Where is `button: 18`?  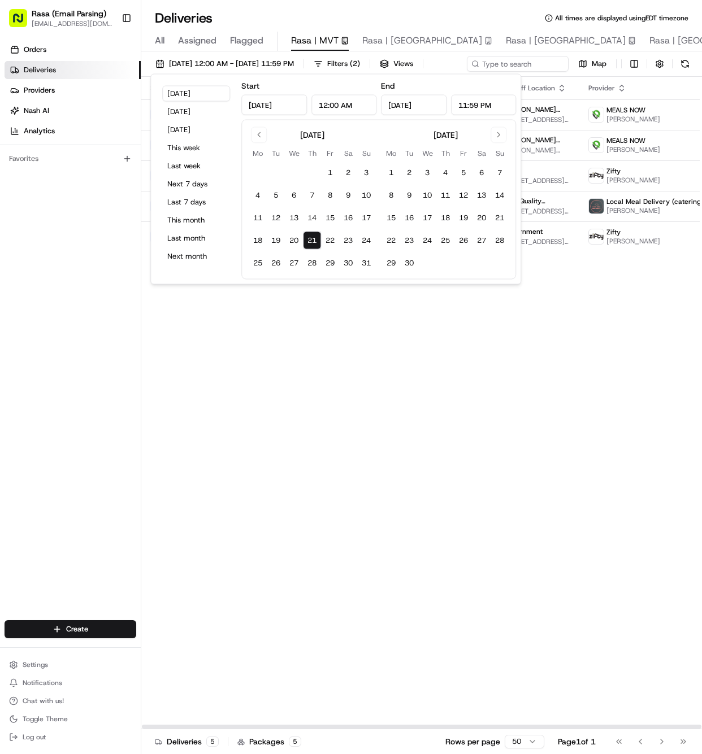
button: 18 is located at coordinates (258, 241).